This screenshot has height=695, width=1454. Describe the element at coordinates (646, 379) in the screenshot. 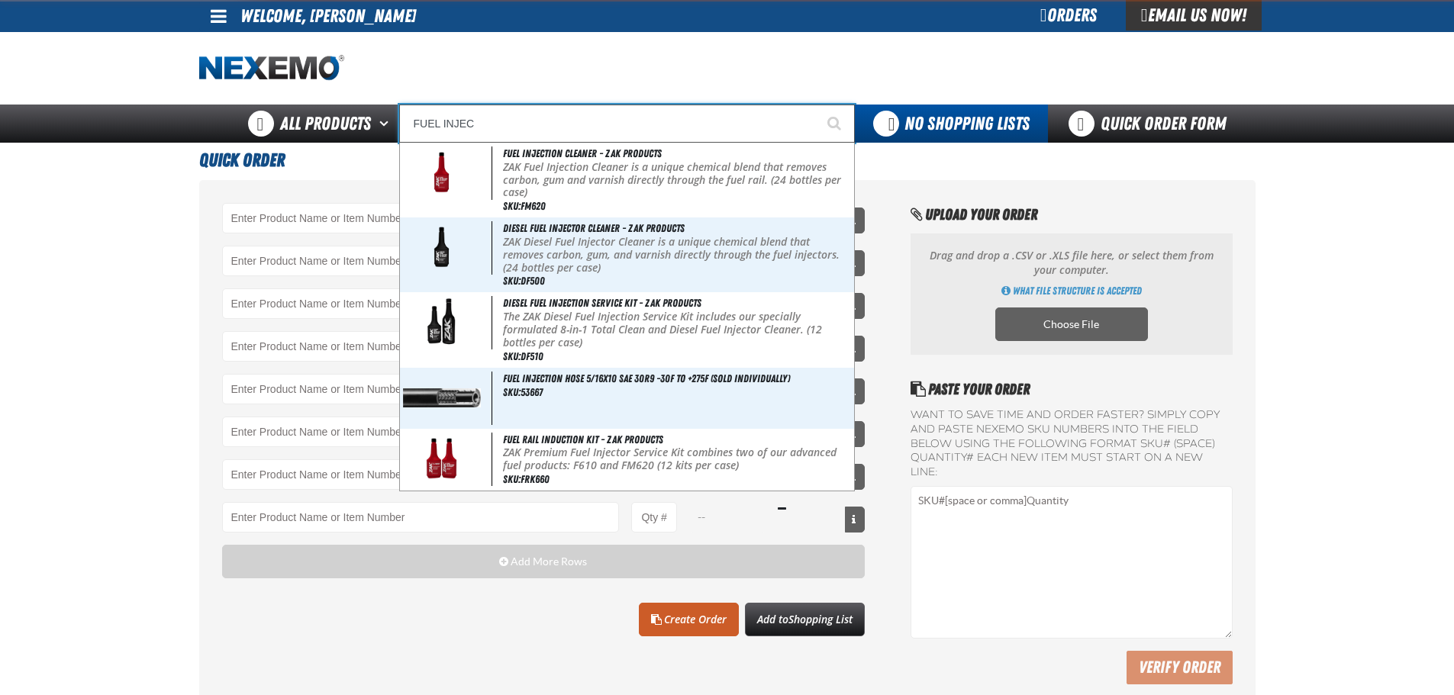

I see `span: Fuel Injection Hose 5/16X10 SAE 30R9 -30F to +275F (Sold Individually)` at that location.